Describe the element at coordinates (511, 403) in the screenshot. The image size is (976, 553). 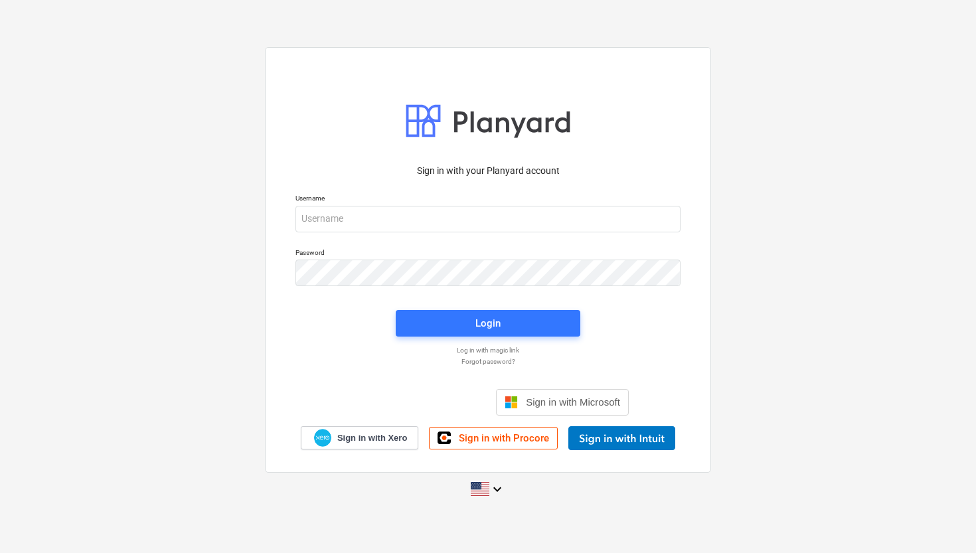
I see `img: Microsoft logo` at that location.